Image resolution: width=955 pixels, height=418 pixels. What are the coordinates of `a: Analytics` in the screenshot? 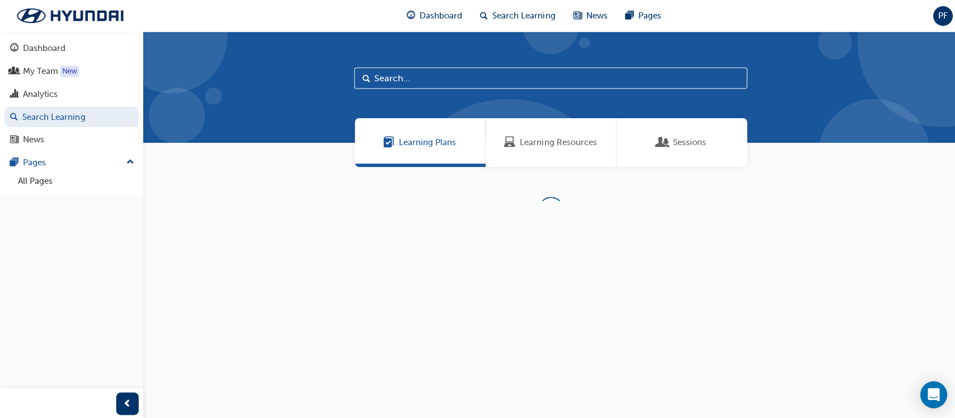 It's located at (71, 93).